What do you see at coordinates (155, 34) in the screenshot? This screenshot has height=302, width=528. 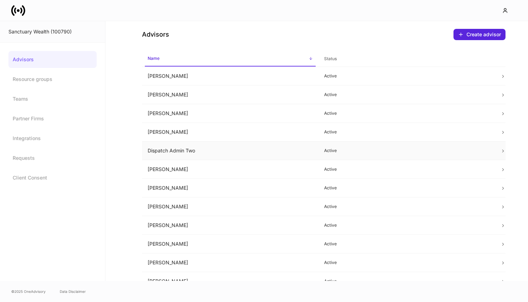 I see `h4: Advisors` at bounding box center [155, 34].